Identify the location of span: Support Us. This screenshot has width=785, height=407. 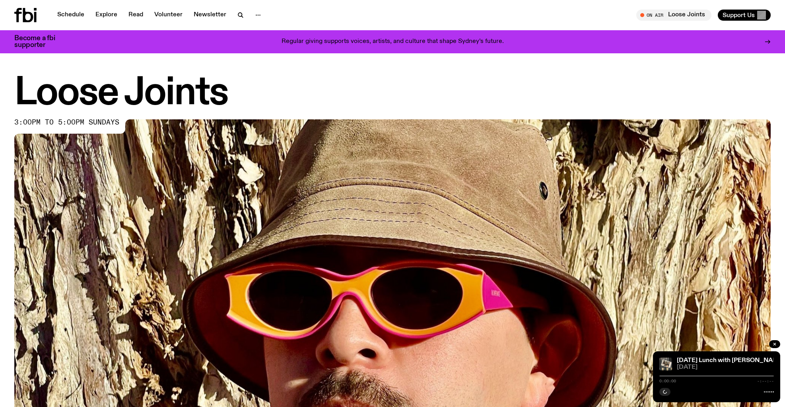
(738, 15).